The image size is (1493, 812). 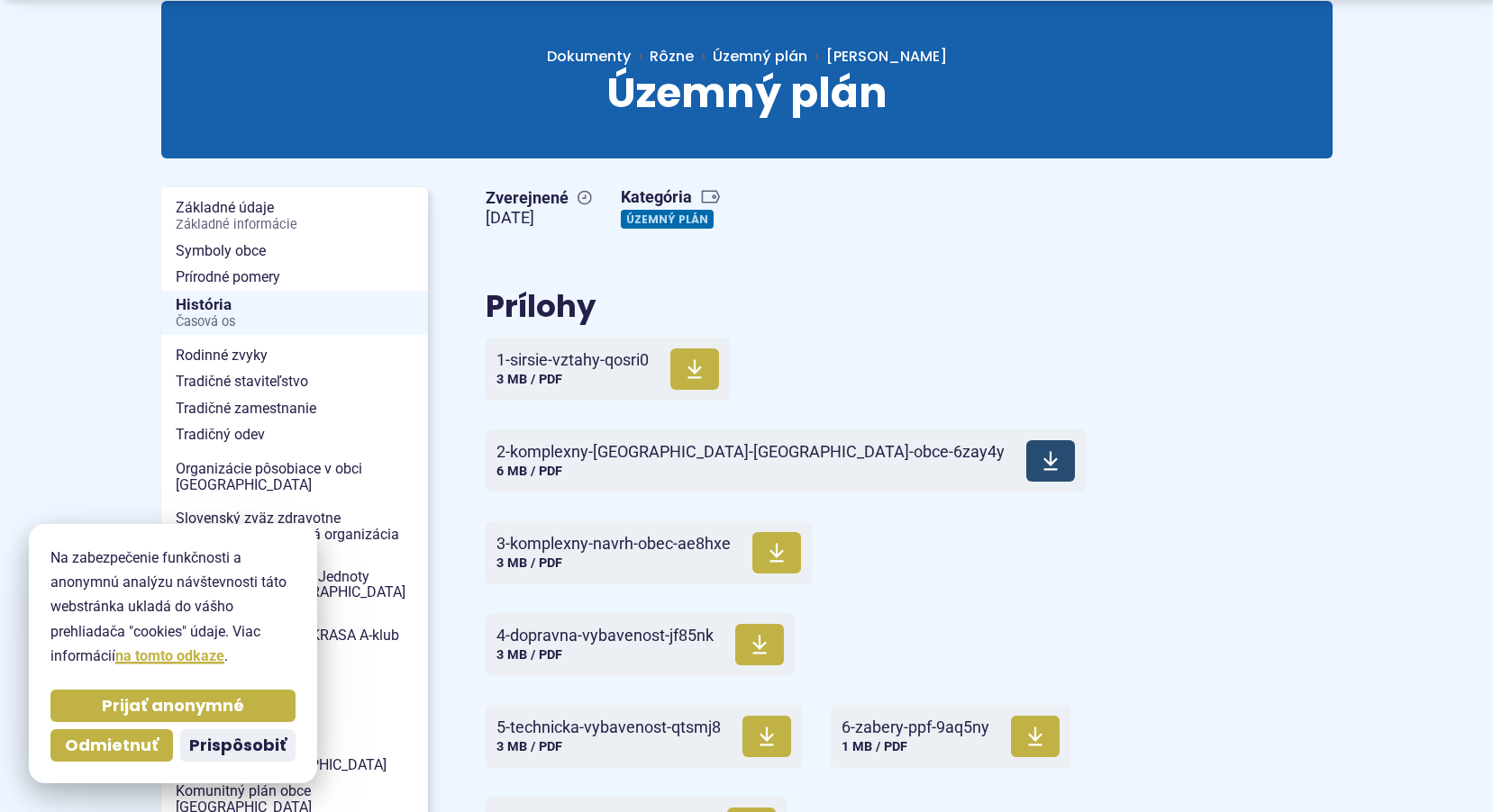 I want to click on span: Kategória, so click(x=671, y=197).